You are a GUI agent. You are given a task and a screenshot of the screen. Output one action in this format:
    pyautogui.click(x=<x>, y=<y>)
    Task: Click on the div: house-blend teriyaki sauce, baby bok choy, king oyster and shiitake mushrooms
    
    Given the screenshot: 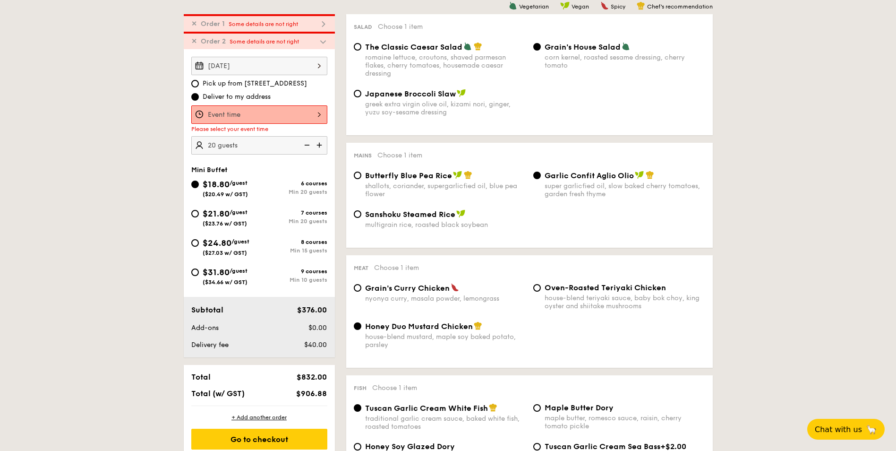 What is the action you would take?
    pyautogui.click(x=625, y=302)
    